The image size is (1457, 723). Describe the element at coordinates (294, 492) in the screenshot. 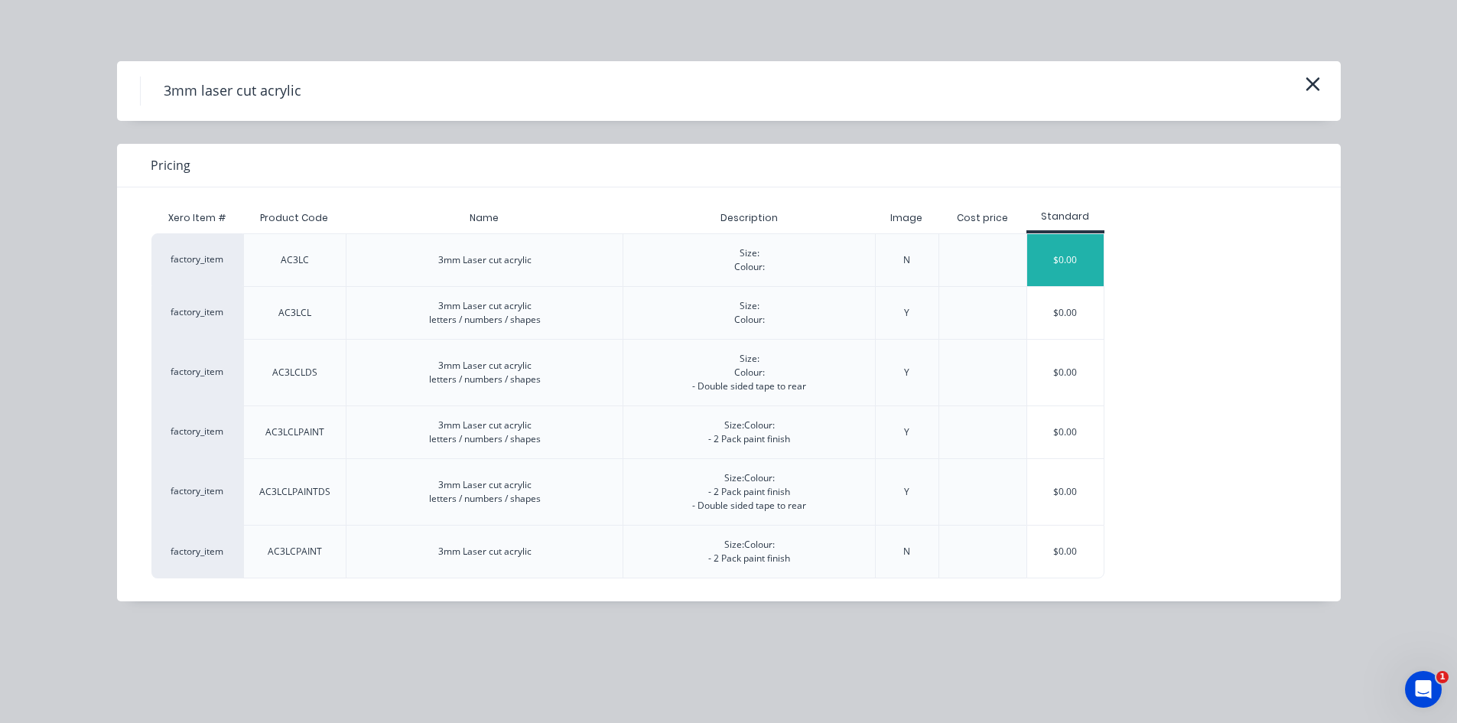

I see `div: AC3LCLPAINTDS` at that location.